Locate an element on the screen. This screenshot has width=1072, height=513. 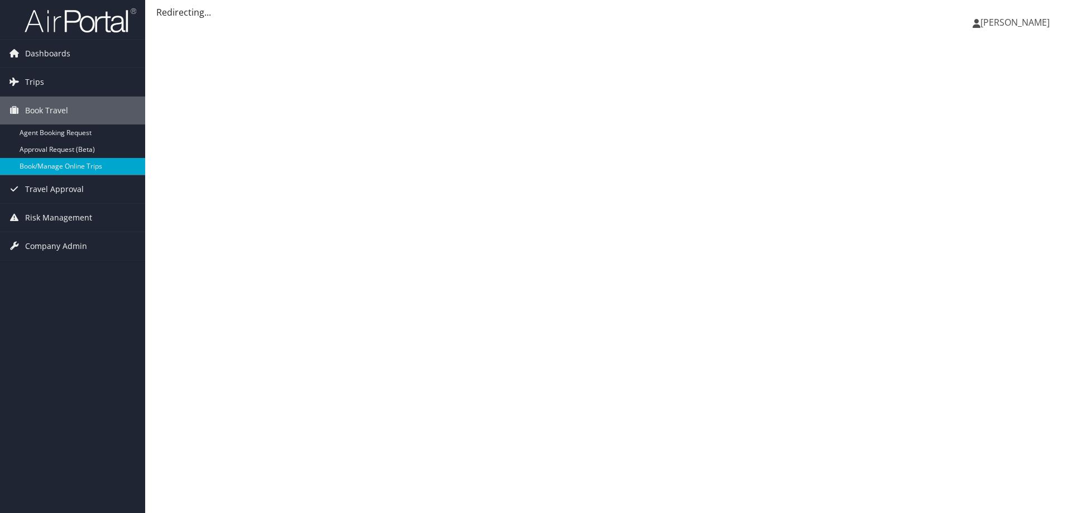
span: Company Admin is located at coordinates (56, 246).